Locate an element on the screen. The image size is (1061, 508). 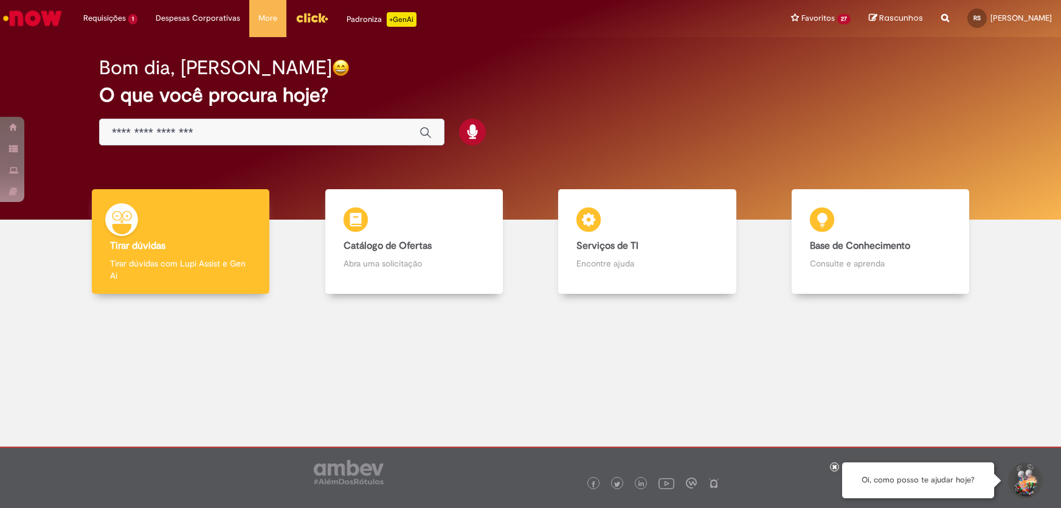
img: logo_footer_twitter.png is located at coordinates (617, 484).